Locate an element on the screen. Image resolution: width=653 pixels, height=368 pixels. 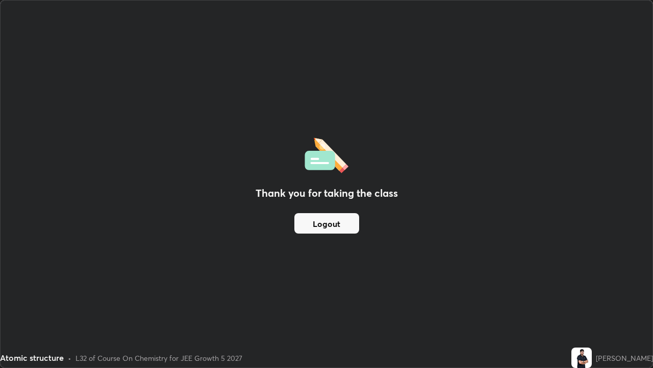
h2: Thank you for taking the class is located at coordinates (327, 193).